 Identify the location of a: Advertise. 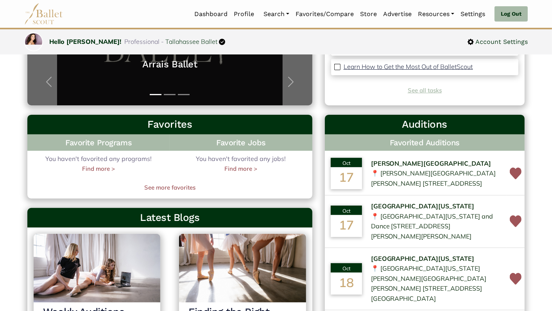
(397, 14).